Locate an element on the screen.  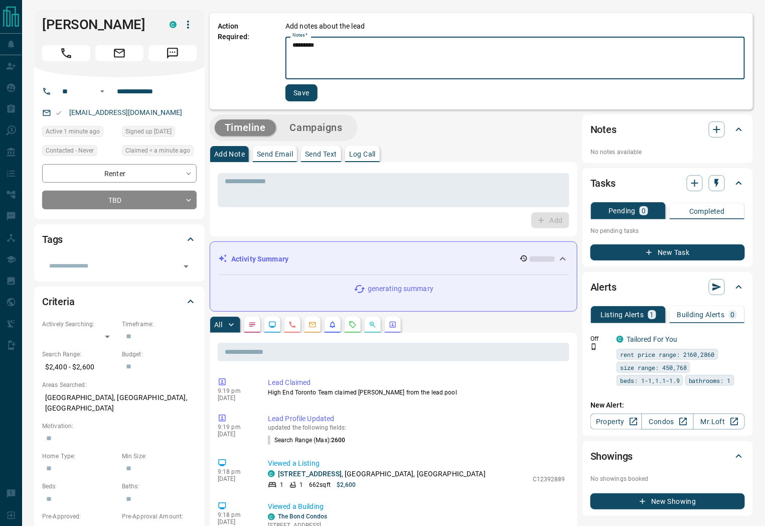
span: 2600 is located at coordinates (338, 440).